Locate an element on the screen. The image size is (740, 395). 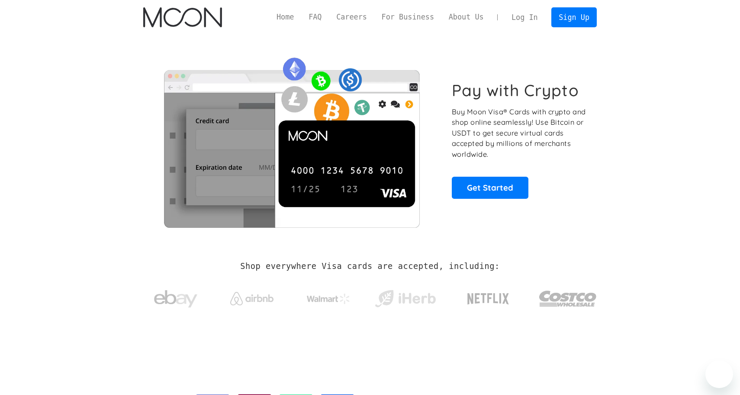
img: Airbnb is located at coordinates (252, 298).